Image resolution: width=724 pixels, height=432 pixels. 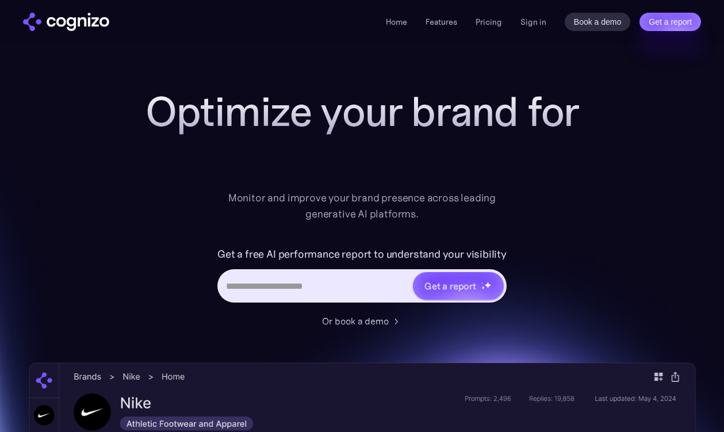 What do you see at coordinates (362, 254) in the screenshot?
I see `label: Get a free AI performance report to understand your visibility` at bounding box center [362, 254].